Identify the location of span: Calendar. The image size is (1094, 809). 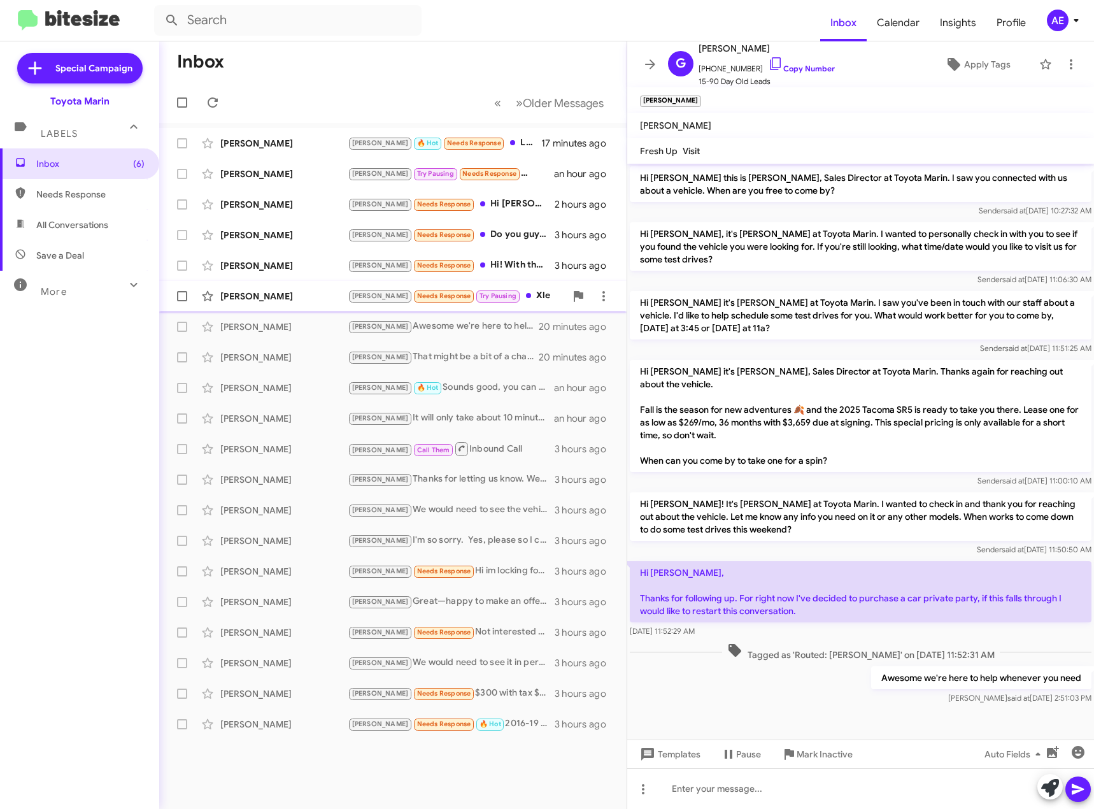
(898, 23).